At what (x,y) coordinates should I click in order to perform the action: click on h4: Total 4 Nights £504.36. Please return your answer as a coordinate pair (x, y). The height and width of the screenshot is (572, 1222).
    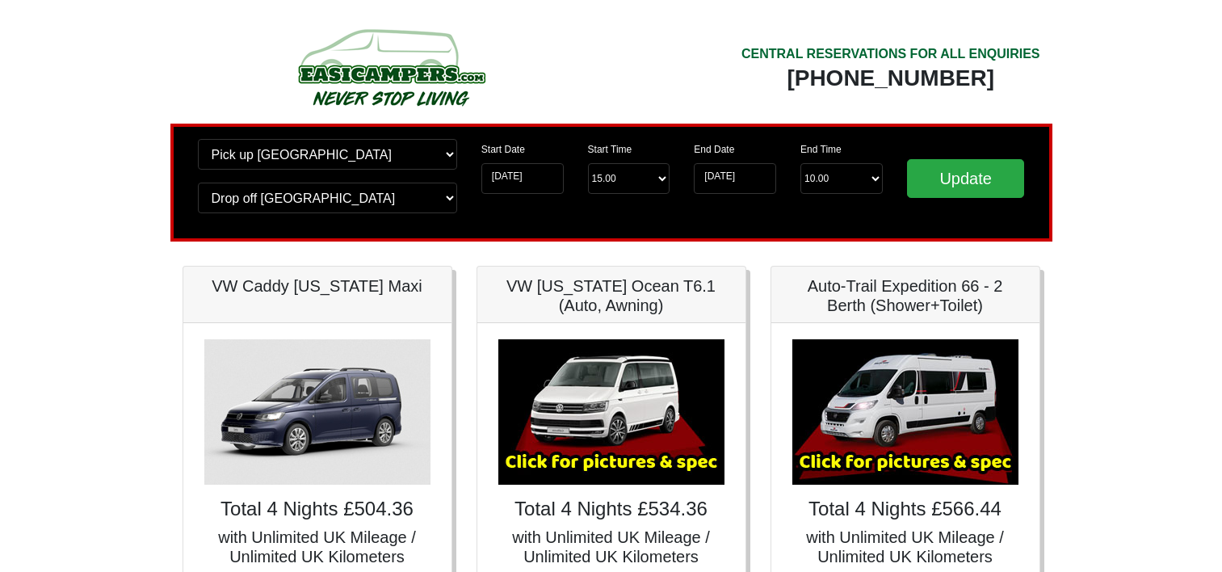
    Looking at the image, I should click on (317, 509).